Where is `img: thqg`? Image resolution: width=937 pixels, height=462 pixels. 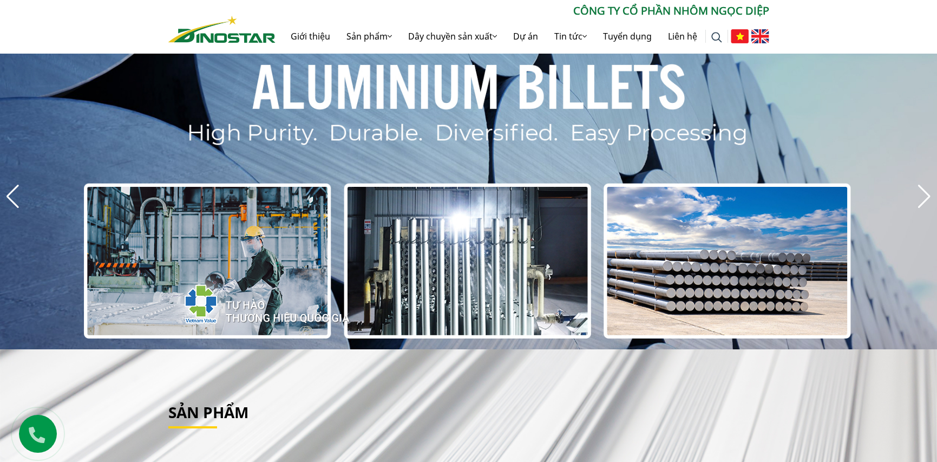 img: thqg is located at coordinates (252, 301).